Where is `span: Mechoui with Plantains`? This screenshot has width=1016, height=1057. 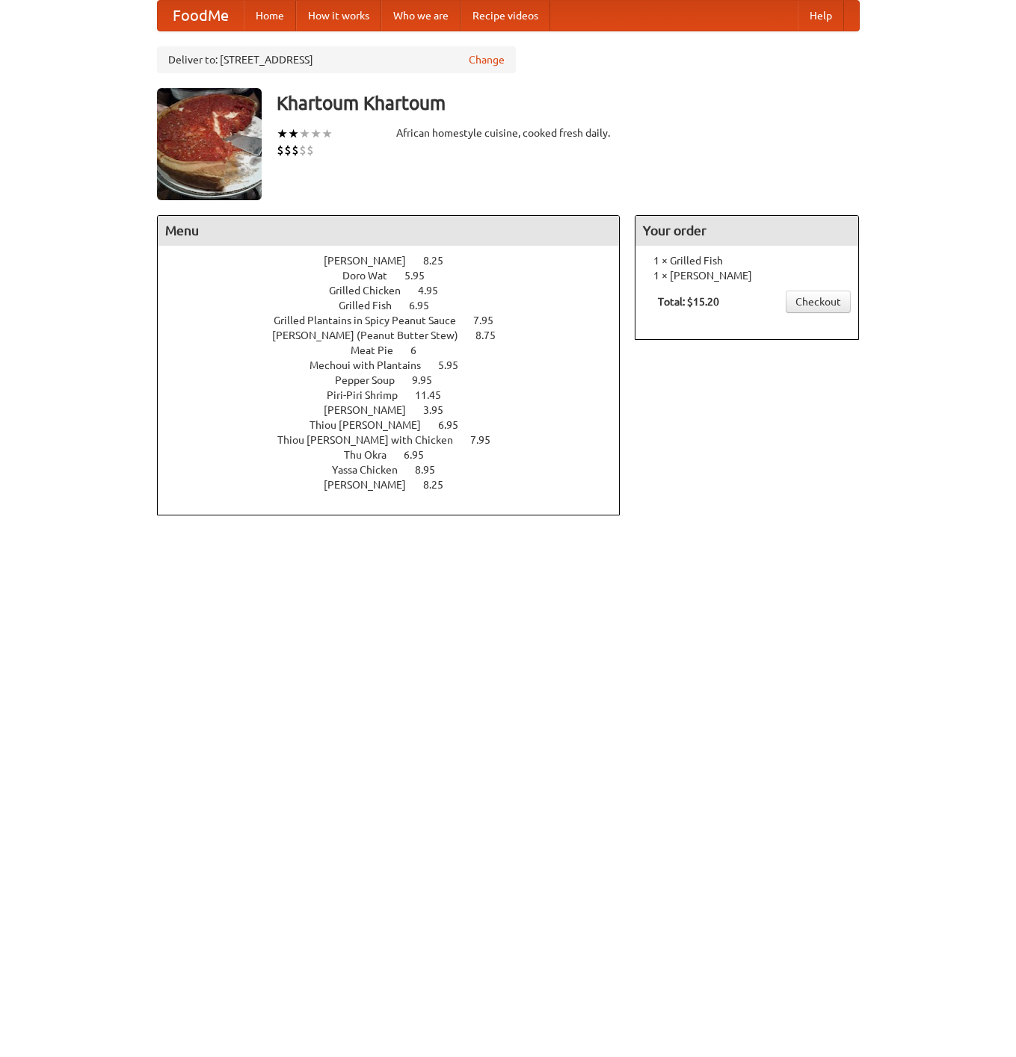 span: Mechoui with Plantains is located at coordinates (372, 365).